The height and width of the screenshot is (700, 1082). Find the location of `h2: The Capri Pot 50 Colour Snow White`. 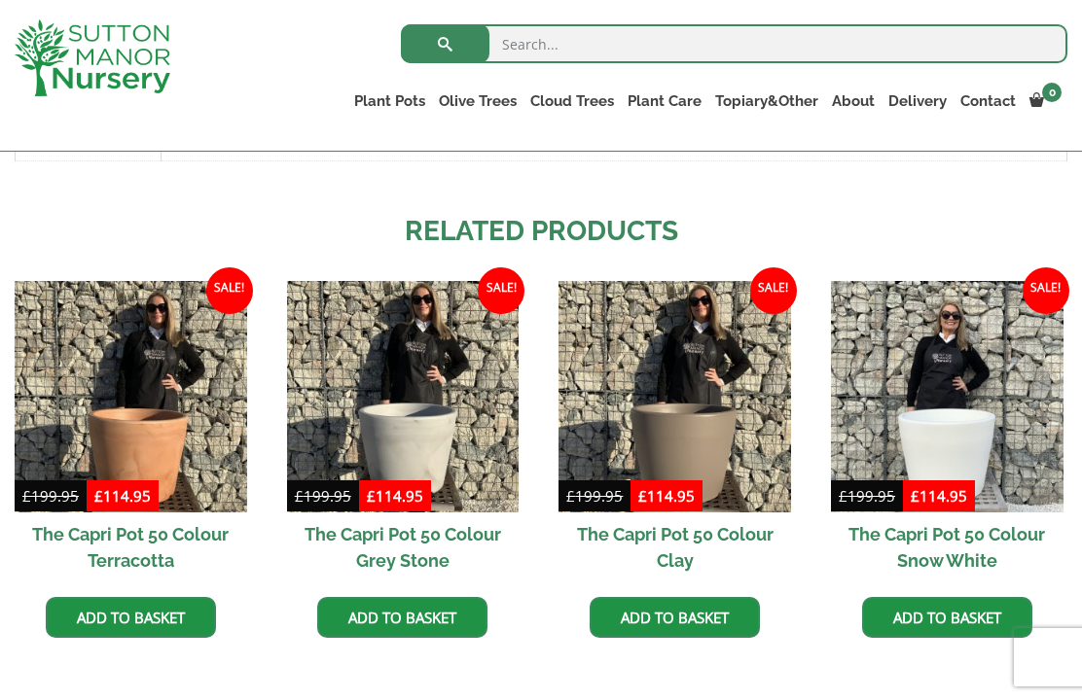

h2: The Capri Pot 50 Colour Snow White is located at coordinates (946, 548).